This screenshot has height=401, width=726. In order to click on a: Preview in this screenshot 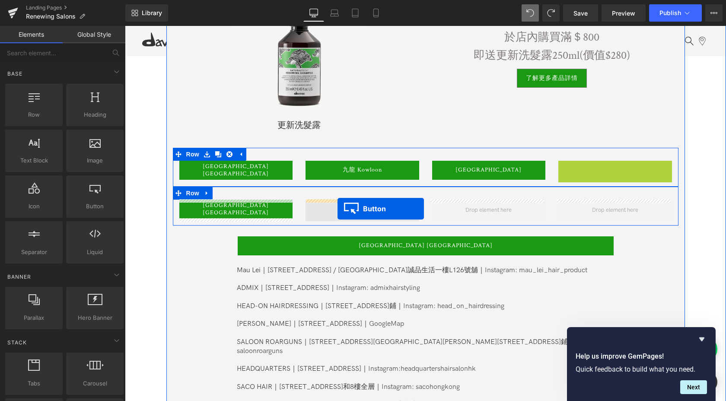, I will do `click(624, 13)`.